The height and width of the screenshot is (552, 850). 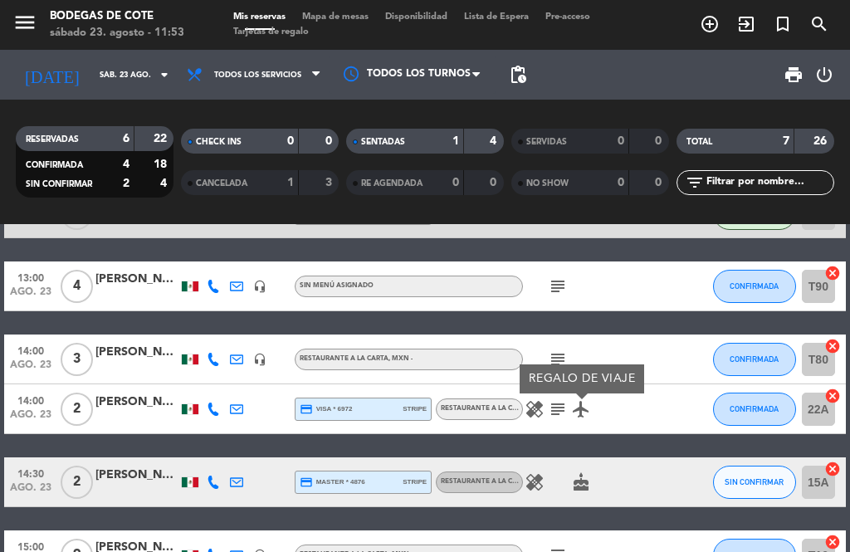 I want to click on span: master * 4876, so click(x=332, y=482).